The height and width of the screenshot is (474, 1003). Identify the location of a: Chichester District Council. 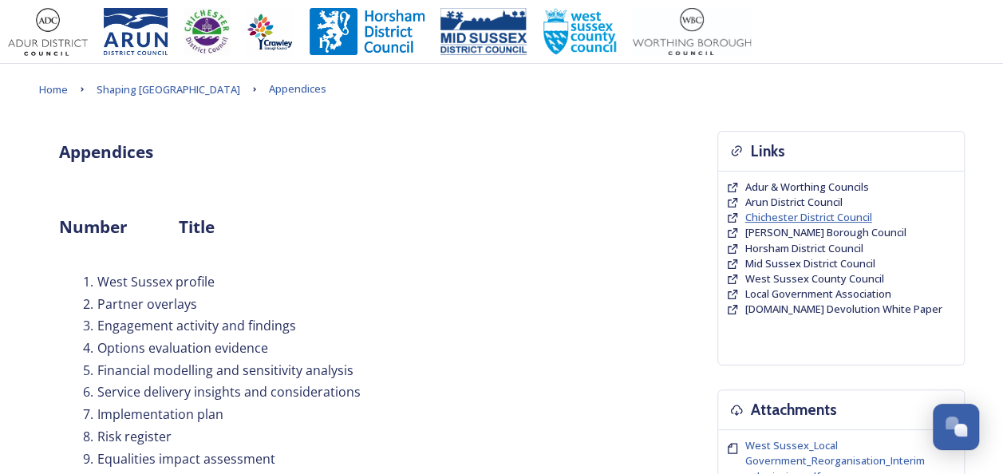
(808, 217).